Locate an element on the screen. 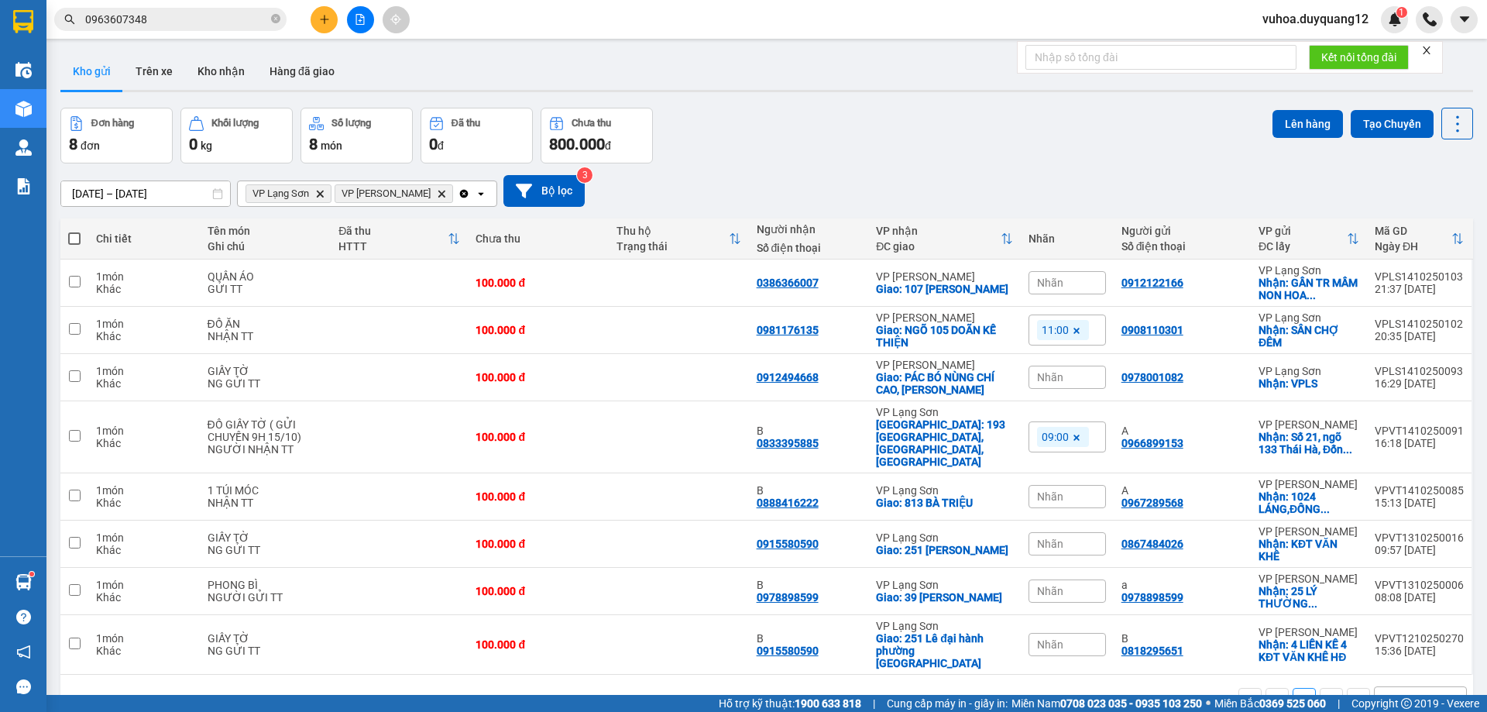 This screenshot has height=712, width=1487. div: Giao: 39 LÊ LỢI is located at coordinates (944, 597).